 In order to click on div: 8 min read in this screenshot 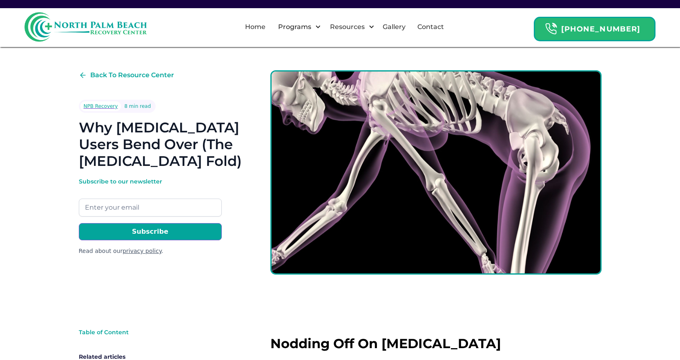, I will do `click(137, 106)`.